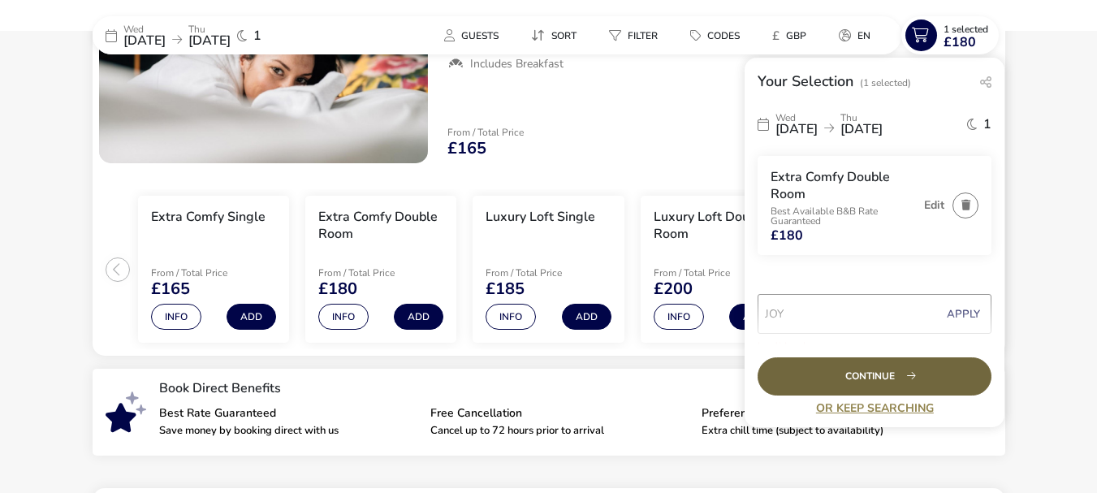 Image resolution: width=1097 pixels, height=493 pixels. I want to click on span: £185, so click(505, 289).